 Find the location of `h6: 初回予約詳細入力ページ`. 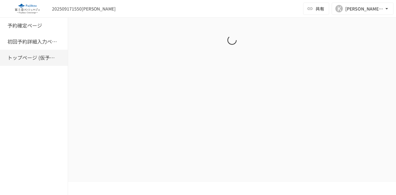

h6: 初回予約詳細入力ページ is located at coordinates (32, 42).